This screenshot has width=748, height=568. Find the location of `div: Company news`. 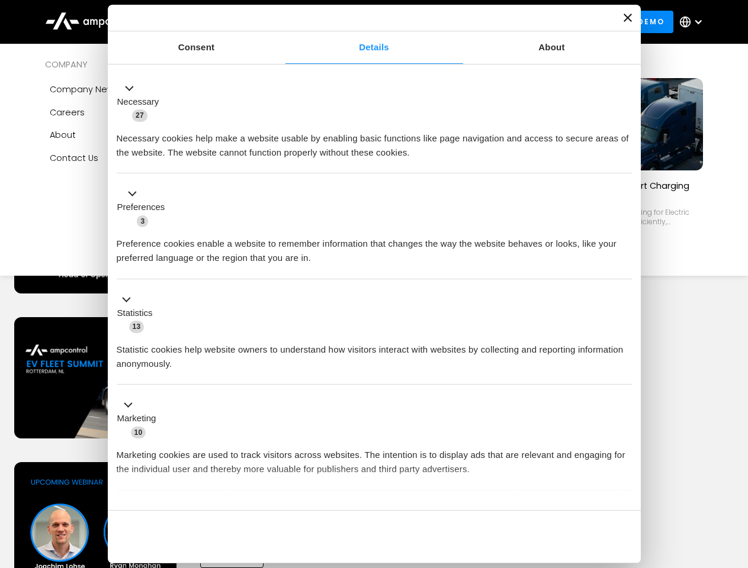

div: Company news is located at coordinates (84, 89).